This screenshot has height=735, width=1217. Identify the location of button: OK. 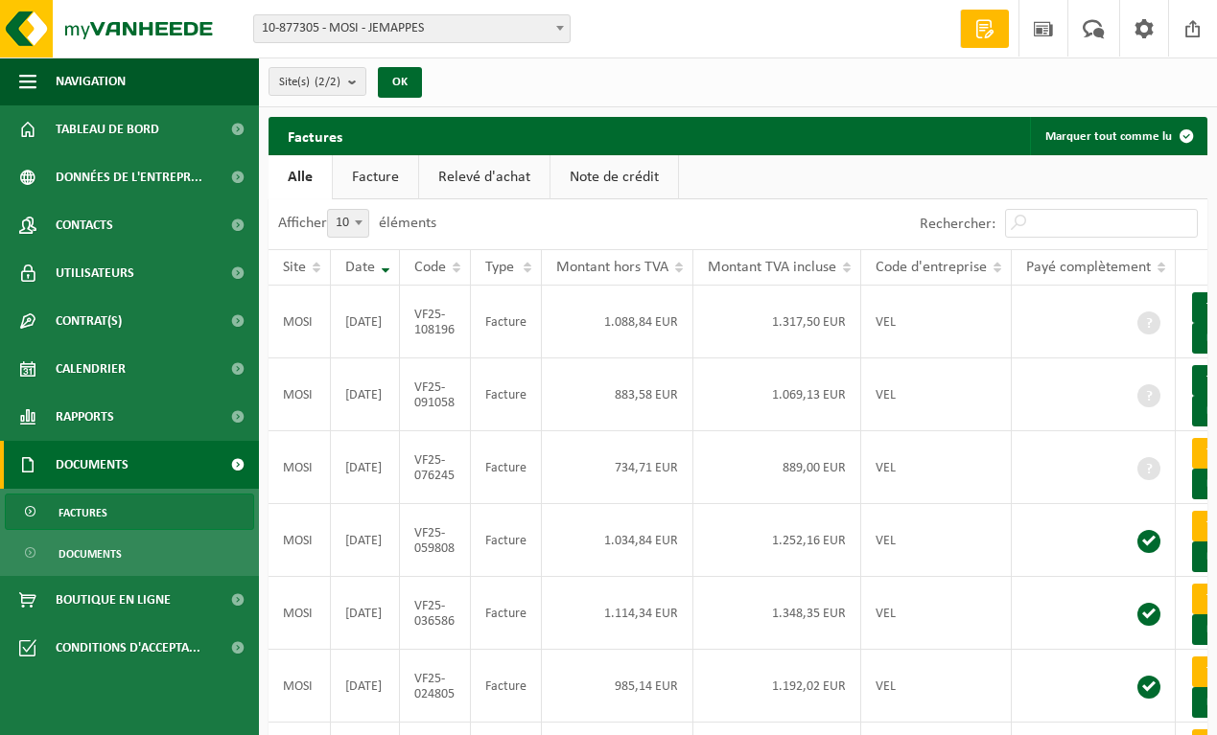
(400, 82).